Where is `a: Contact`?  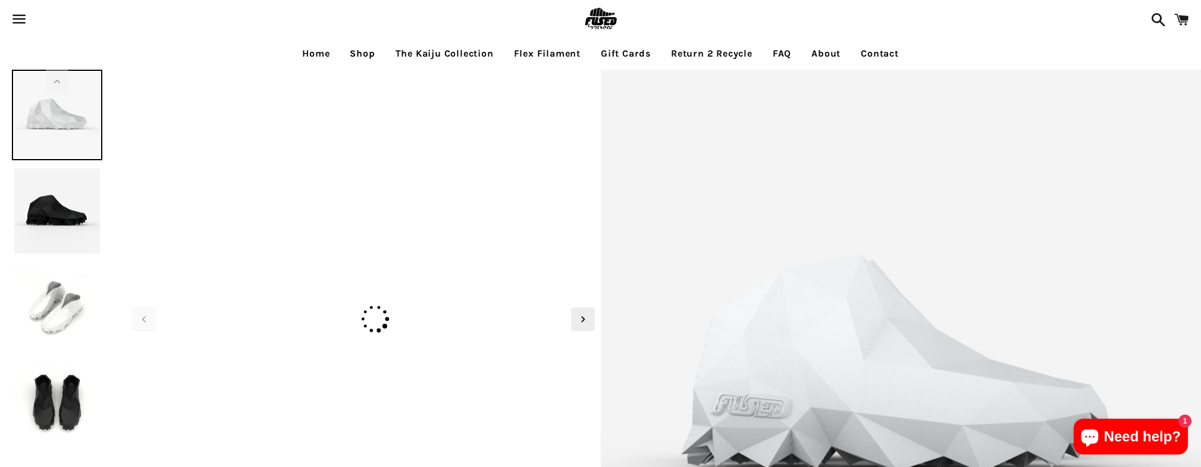
a: Contact is located at coordinates (880, 54).